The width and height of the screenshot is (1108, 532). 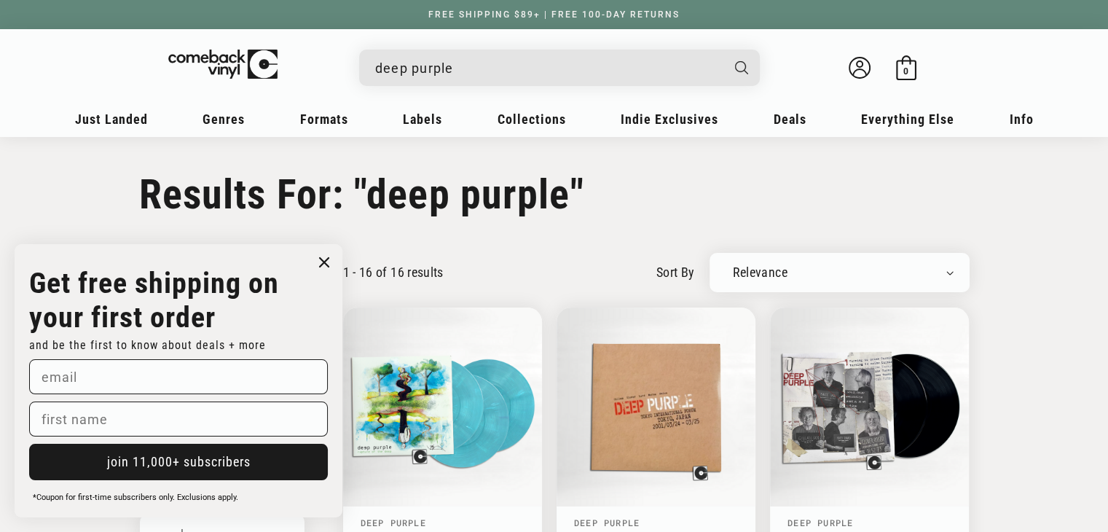 What do you see at coordinates (135, 497) in the screenshot?
I see `span: *Coupon for first-time subscribers only. Exclusions apply.` at bounding box center [135, 497].